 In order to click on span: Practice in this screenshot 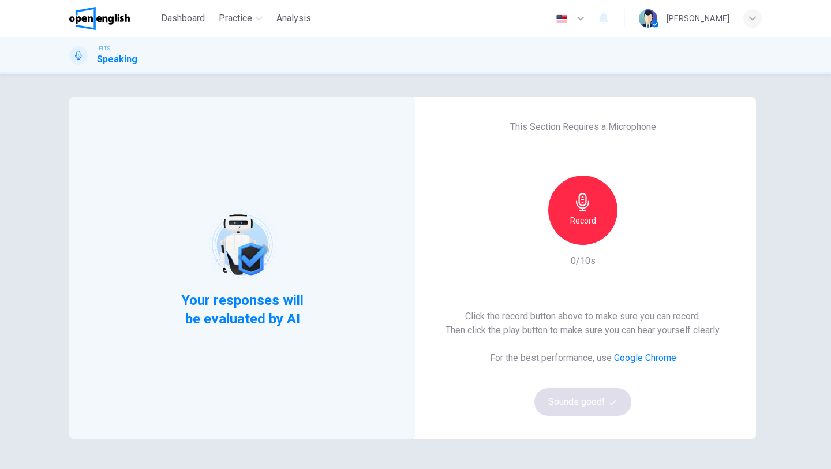, I will do `click(236, 18)`.